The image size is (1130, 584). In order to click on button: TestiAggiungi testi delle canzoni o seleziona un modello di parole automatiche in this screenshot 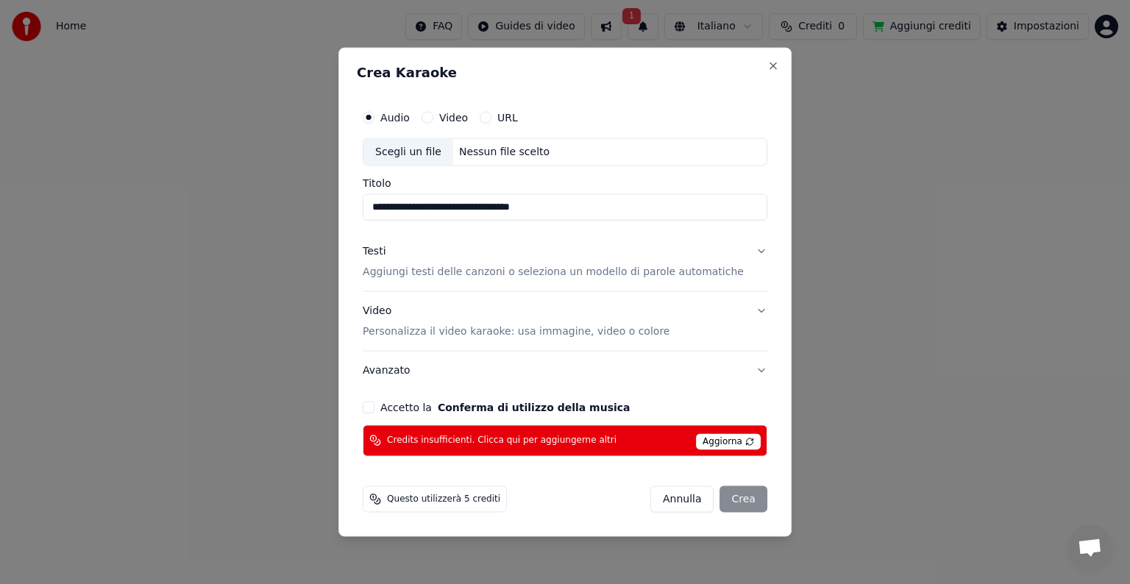, I will do `click(565, 262)`.